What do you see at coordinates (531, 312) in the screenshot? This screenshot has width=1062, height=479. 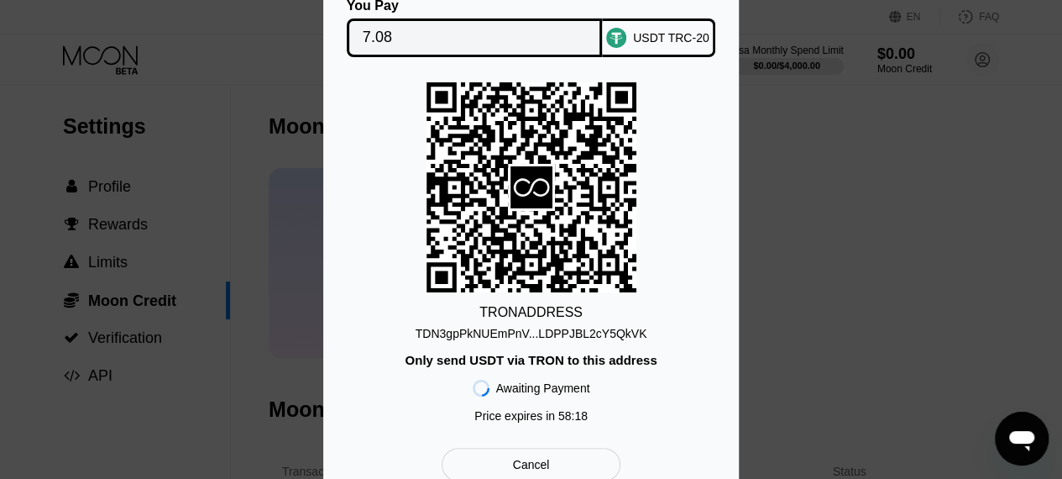 I see `div: TRON ADDRESS` at bounding box center [531, 312].